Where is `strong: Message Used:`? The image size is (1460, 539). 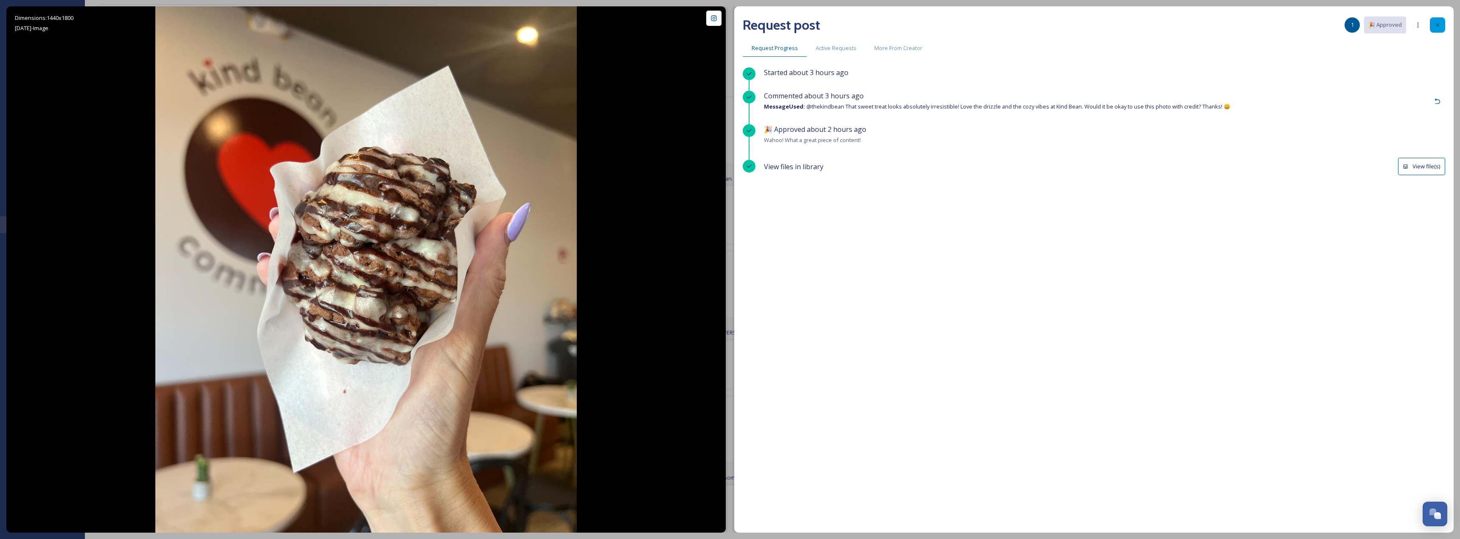
strong: Message Used: is located at coordinates (784, 106).